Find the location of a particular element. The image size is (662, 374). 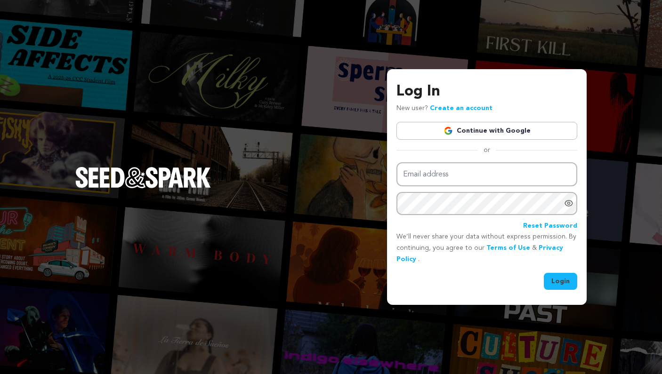

a: Seed&Spark Homepage is located at coordinates (143, 187).